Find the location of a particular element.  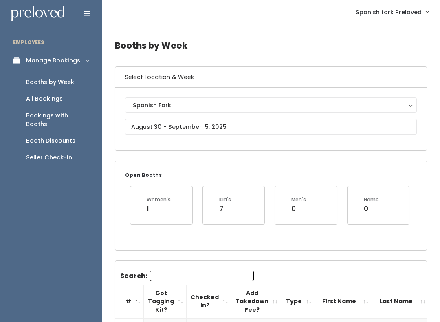

div: 7 is located at coordinates (225, 209).